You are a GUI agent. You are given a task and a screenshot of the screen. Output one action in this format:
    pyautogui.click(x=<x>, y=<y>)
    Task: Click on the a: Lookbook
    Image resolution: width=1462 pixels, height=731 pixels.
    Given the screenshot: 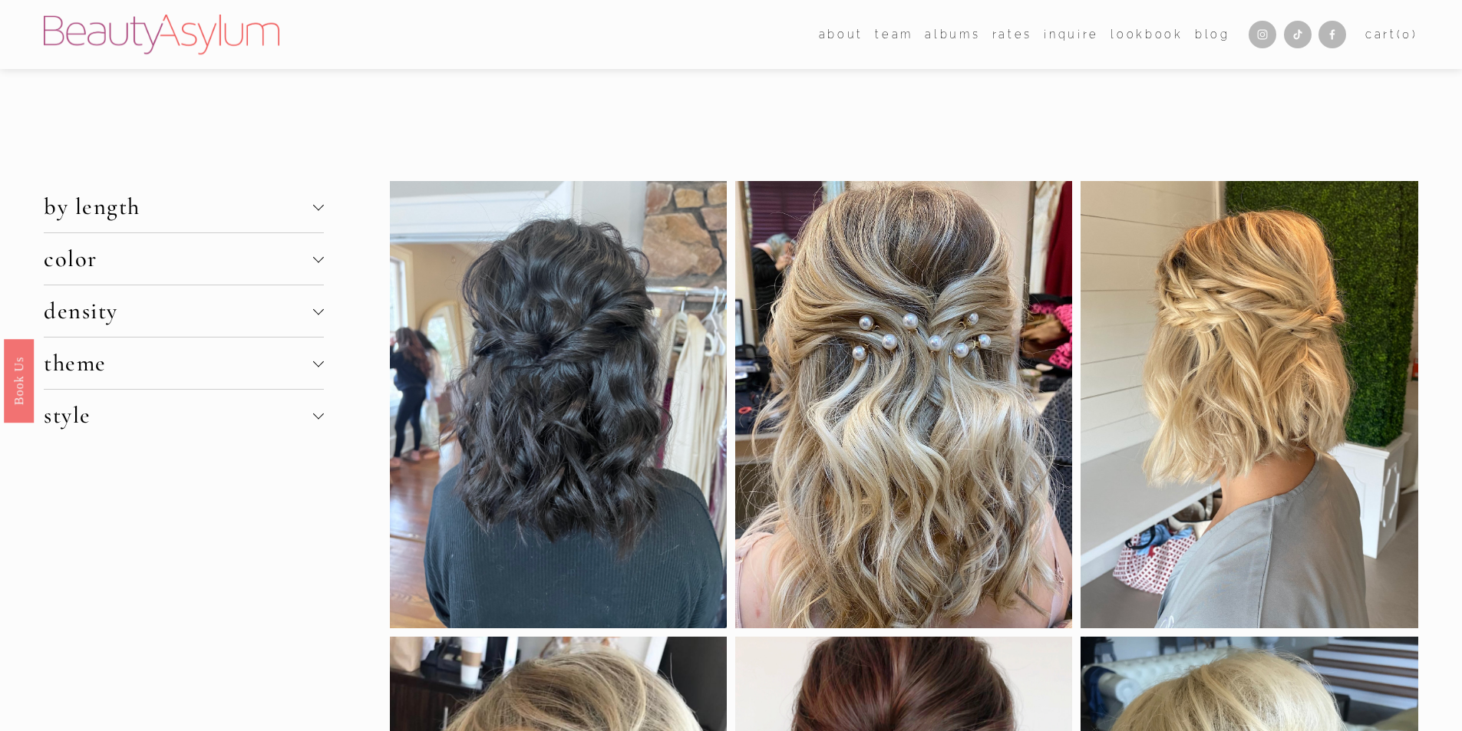 What is the action you would take?
    pyautogui.click(x=1146, y=34)
    